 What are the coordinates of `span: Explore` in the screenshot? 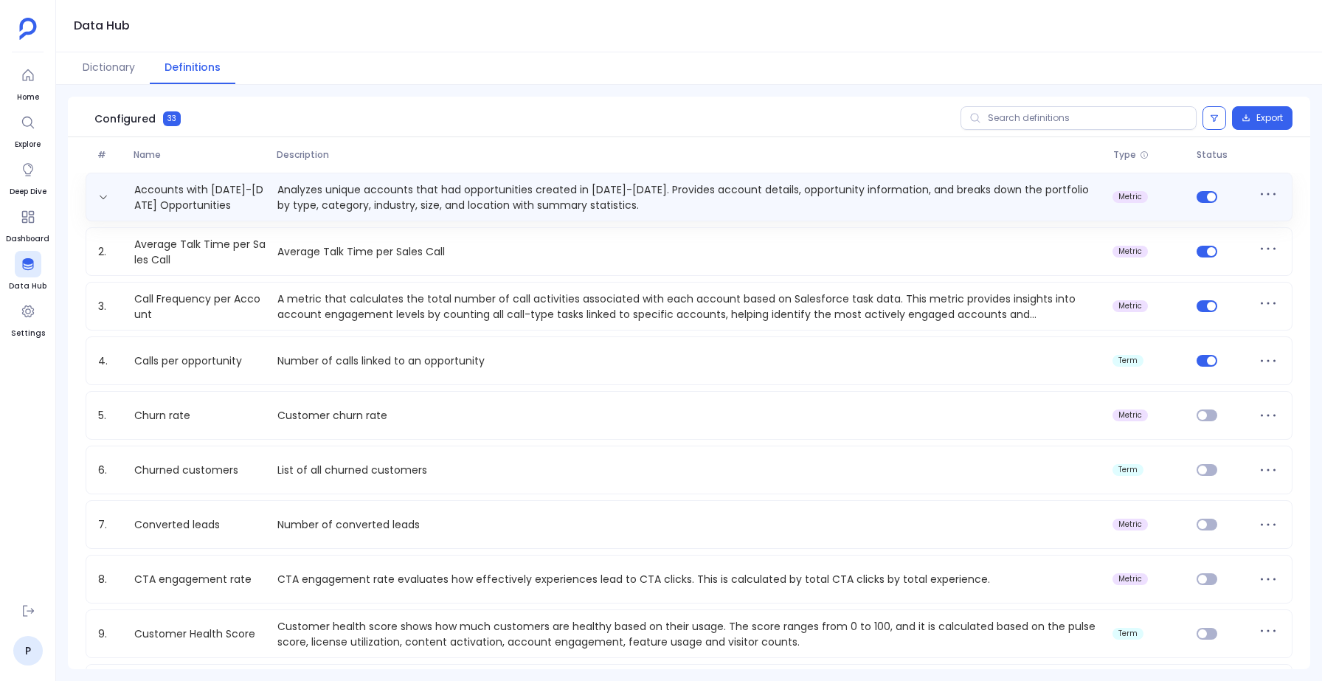 It's located at (28, 145).